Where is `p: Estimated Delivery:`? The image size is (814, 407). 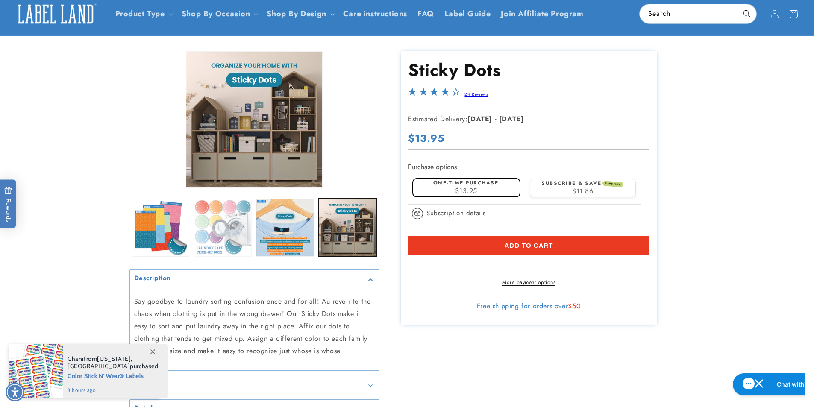
p: Estimated Delivery: is located at coordinates (515, 119).